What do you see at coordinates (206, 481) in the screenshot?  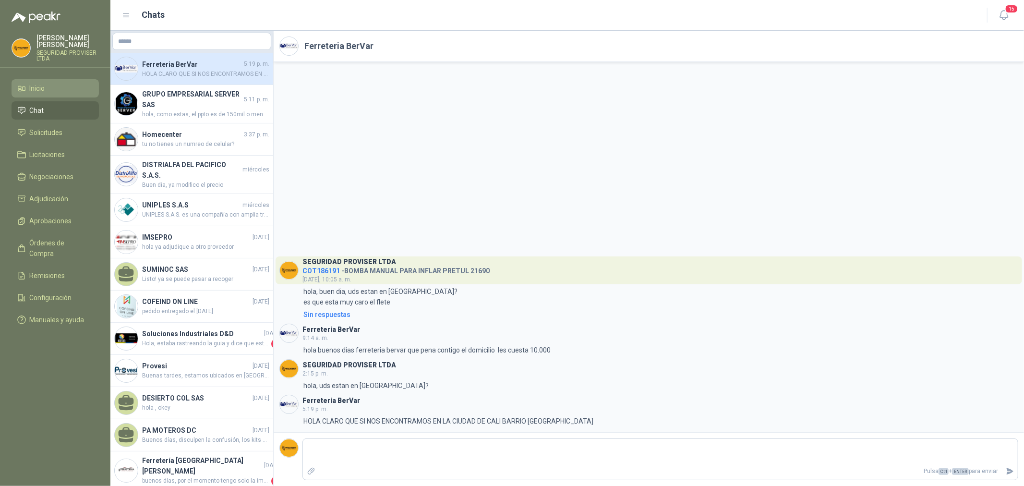 I see `span: buenos días, por el momento tengo solo la imagen porque se mandan a fabricar` at bounding box center [206, 481].